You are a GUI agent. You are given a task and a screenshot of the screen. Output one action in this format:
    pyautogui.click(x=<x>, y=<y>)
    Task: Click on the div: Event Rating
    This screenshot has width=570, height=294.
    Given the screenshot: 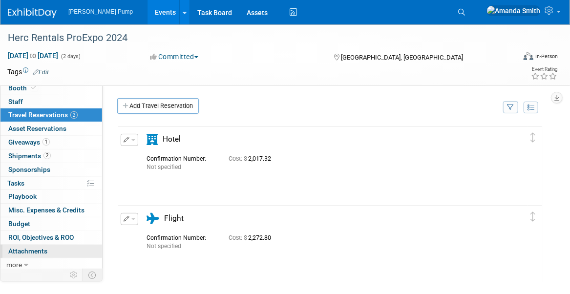 What is the action you would take?
    pyautogui.click(x=544, y=69)
    